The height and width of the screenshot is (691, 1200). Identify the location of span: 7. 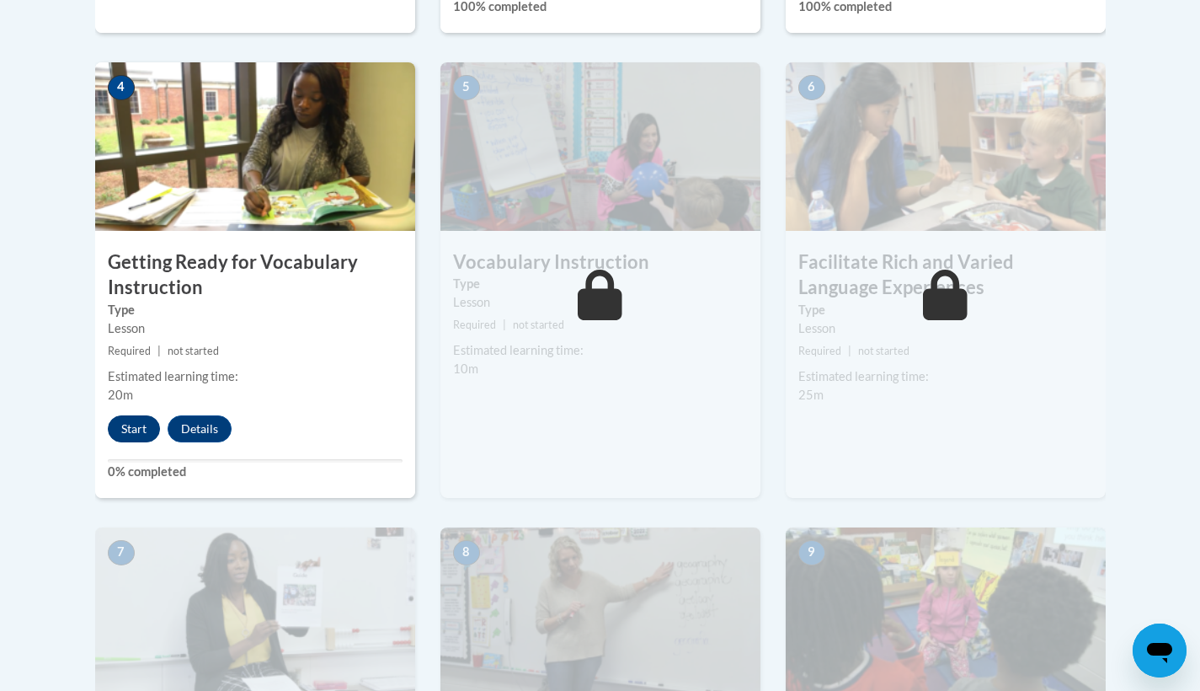
(121, 553).